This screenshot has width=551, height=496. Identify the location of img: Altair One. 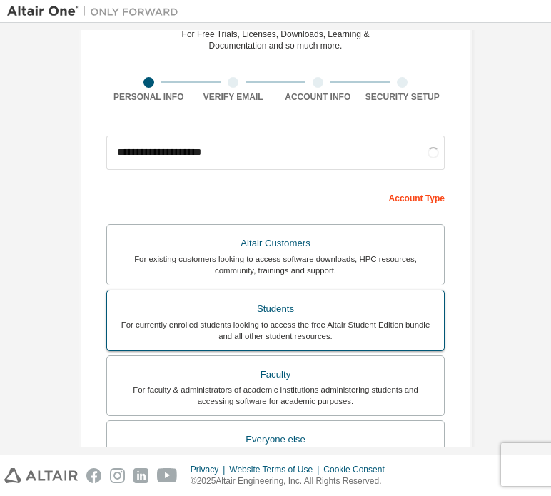
(96, 11).